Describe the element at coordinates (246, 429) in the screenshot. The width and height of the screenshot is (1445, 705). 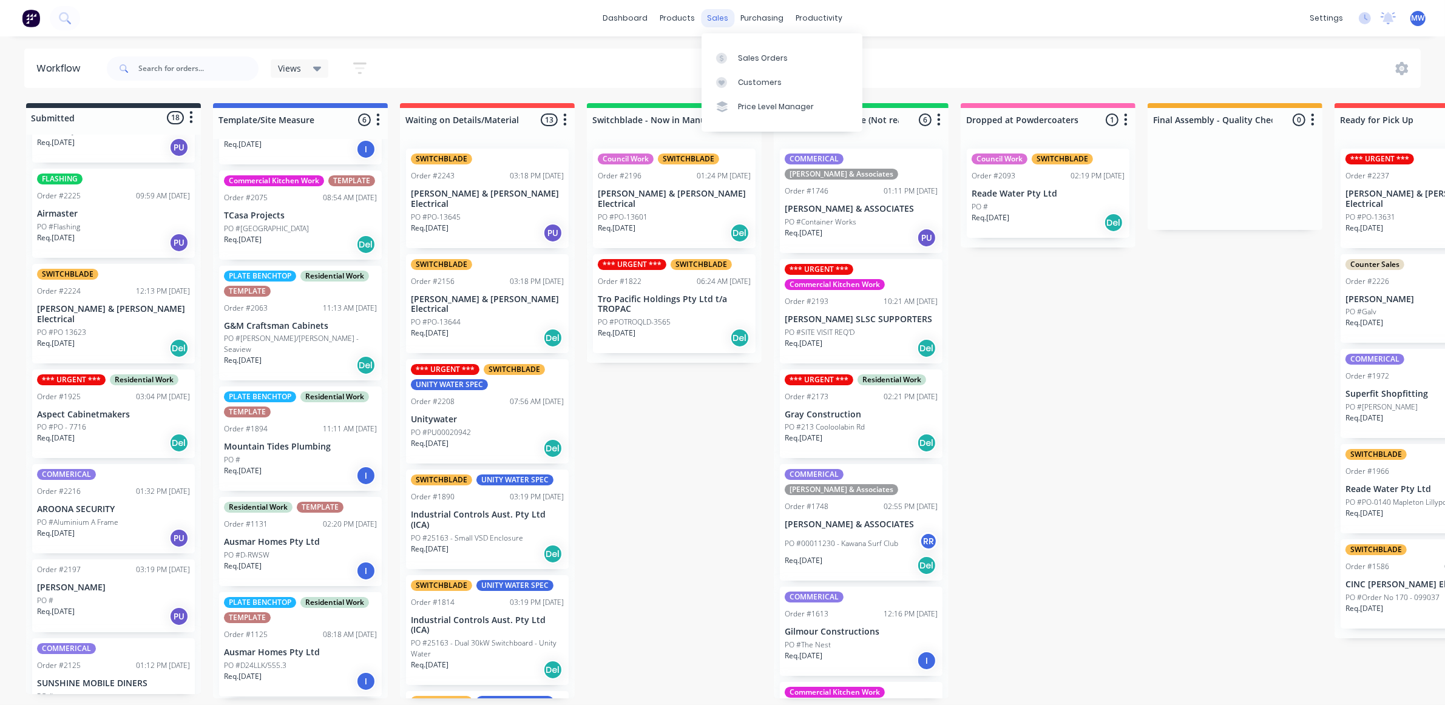
I see `div: Order #1894` at that location.